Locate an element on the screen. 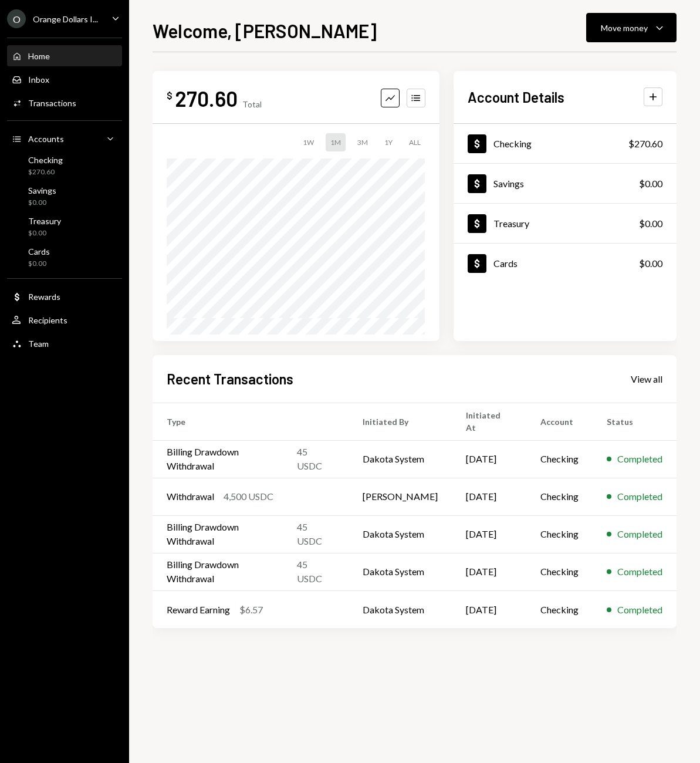  a: Rewards is located at coordinates (65, 296).